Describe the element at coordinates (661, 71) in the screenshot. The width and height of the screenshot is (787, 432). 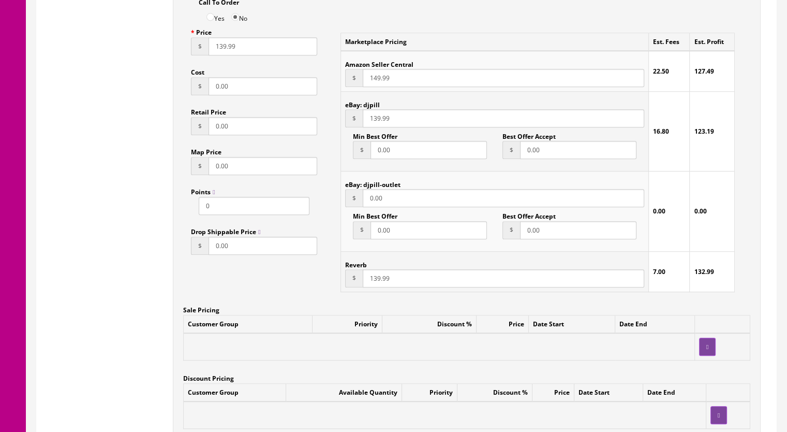
I see `strong: 22.50` at that location.